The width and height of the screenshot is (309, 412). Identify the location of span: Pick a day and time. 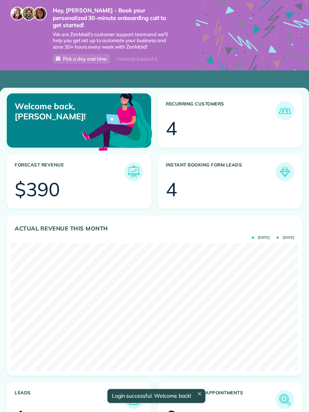
(85, 59).